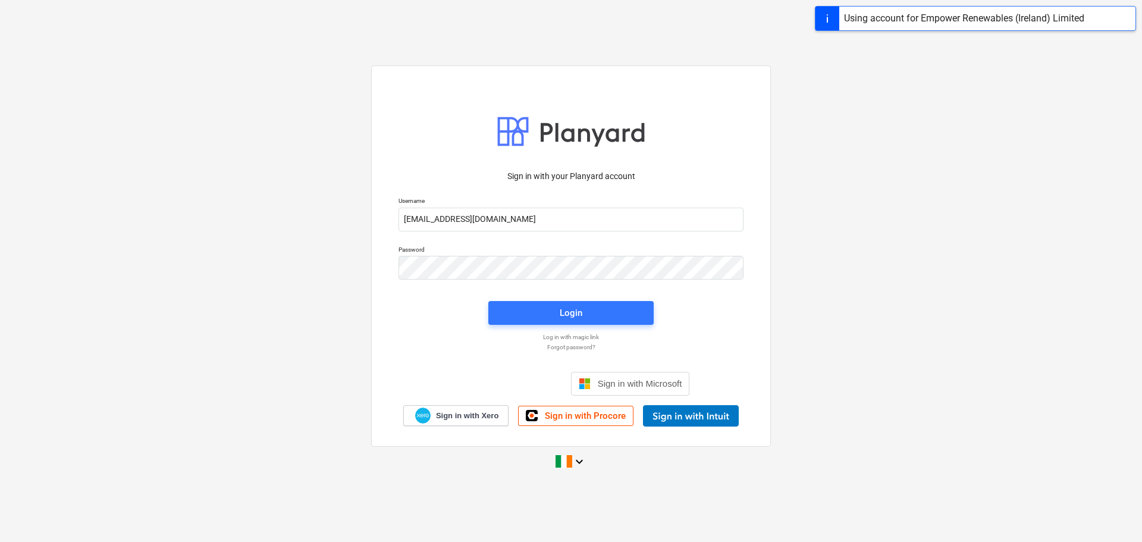 The image size is (1142, 542). I want to click on button: Login, so click(571, 313).